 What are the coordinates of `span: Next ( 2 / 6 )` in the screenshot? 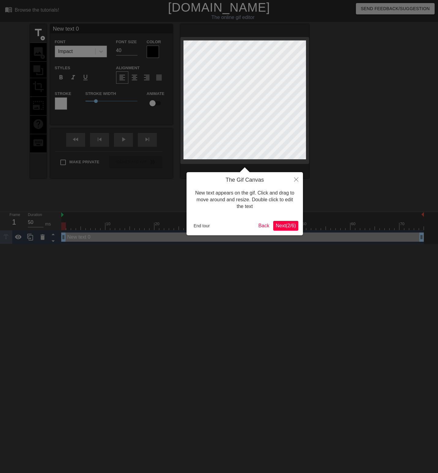 It's located at (286, 225).